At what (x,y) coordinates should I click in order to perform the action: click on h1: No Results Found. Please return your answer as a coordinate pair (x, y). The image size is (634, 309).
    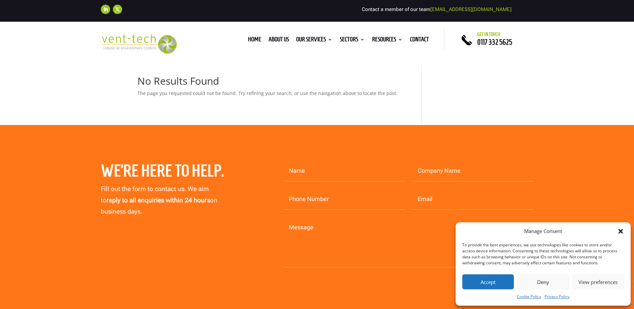
    Looking at the image, I should click on (270, 83).